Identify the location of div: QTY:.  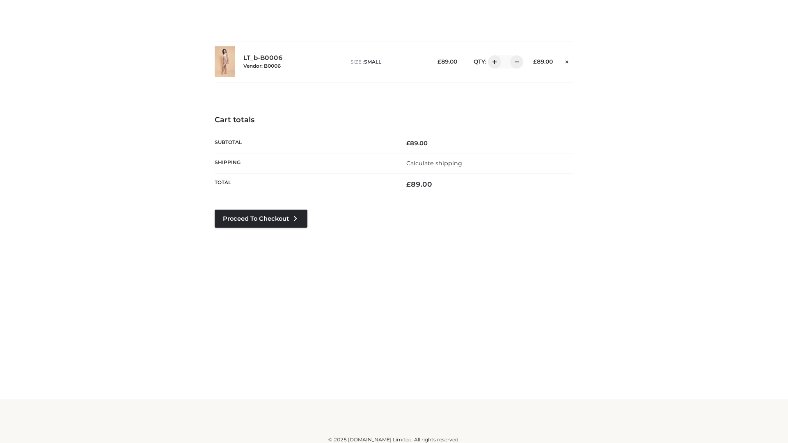
(493, 62).